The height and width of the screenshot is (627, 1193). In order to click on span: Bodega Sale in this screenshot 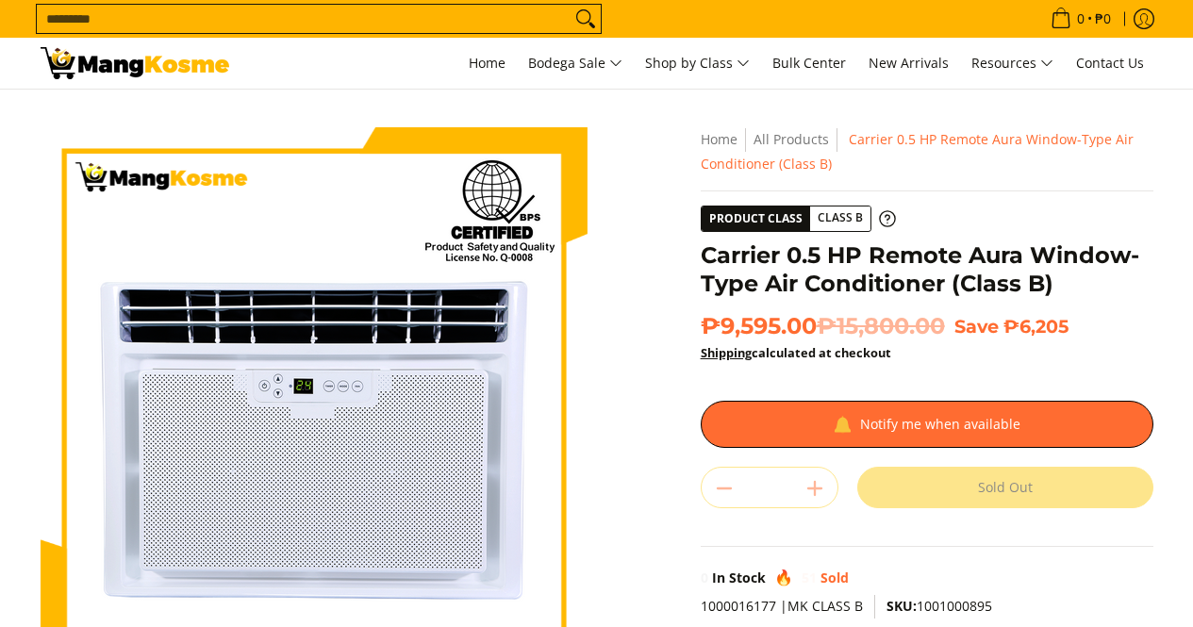, I will do `click(575, 63)`.